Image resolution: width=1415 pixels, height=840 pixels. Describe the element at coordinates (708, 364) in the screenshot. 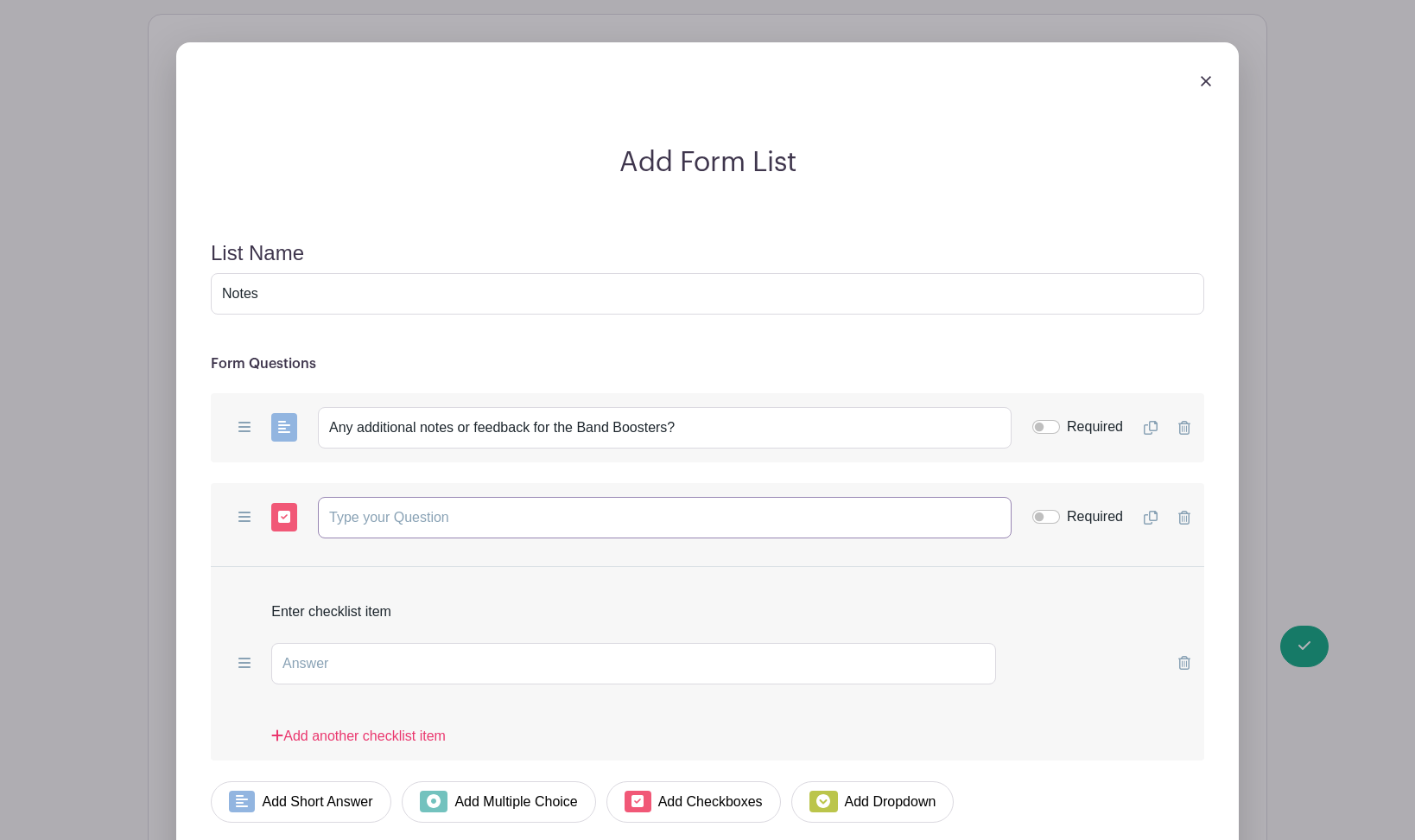

I see `h6: Form Questions` at that location.